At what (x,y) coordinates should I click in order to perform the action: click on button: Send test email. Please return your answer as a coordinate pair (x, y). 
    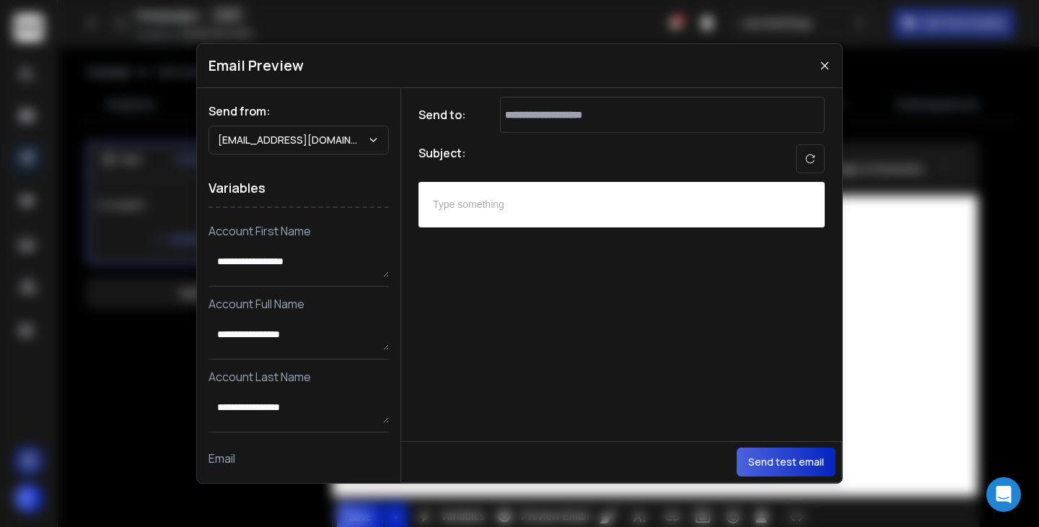
    Looking at the image, I should click on (786, 462).